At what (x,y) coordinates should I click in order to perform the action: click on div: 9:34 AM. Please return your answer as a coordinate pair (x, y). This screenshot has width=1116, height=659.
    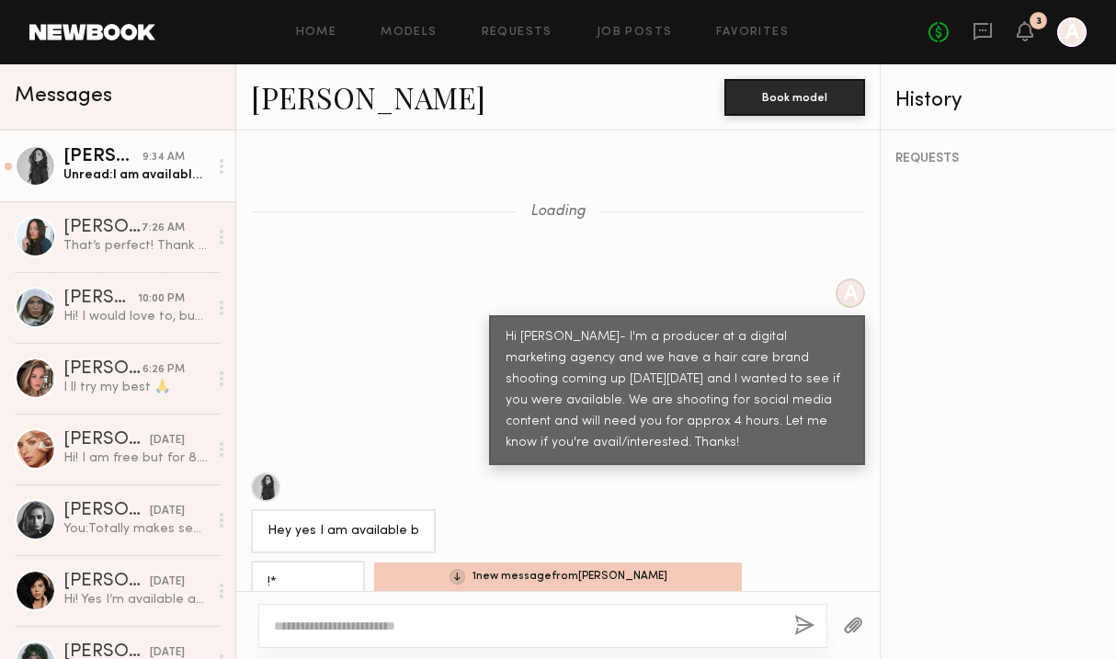
    Looking at the image, I should click on (164, 157).